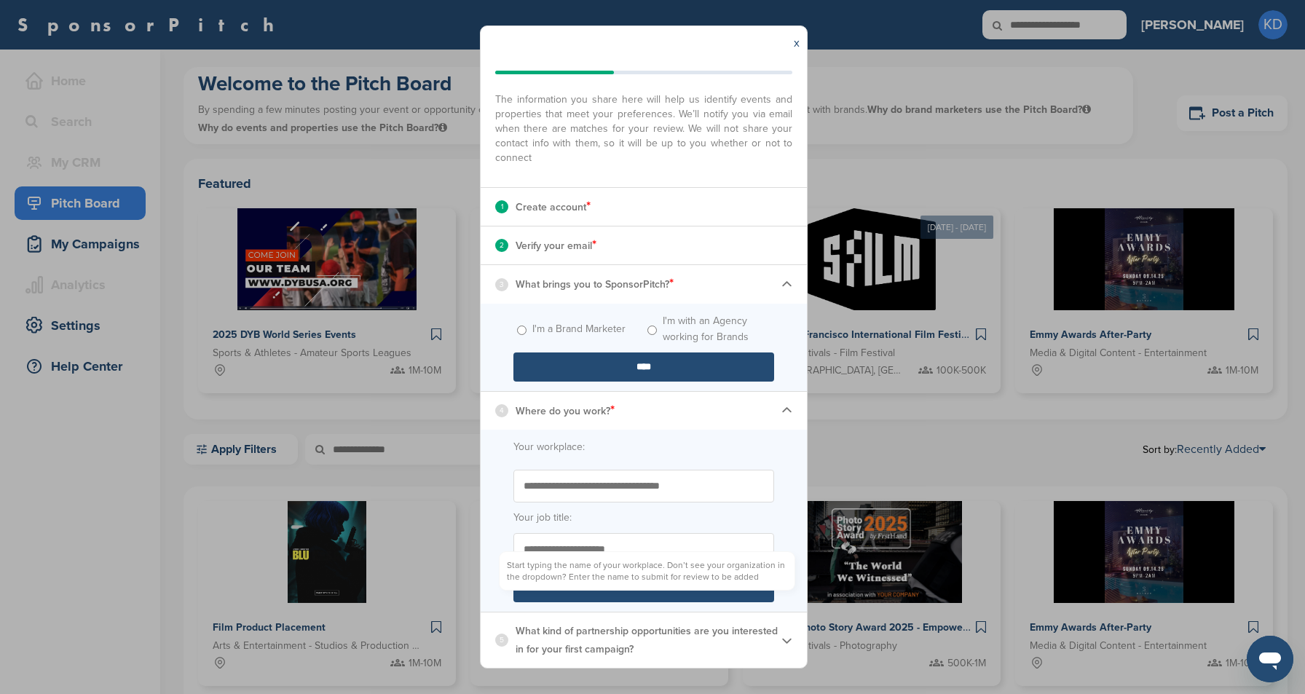  What do you see at coordinates (644, 125) in the screenshot?
I see `span: The information you share here will help us identify events and properties that meet your prefere...` at bounding box center [644, 125].